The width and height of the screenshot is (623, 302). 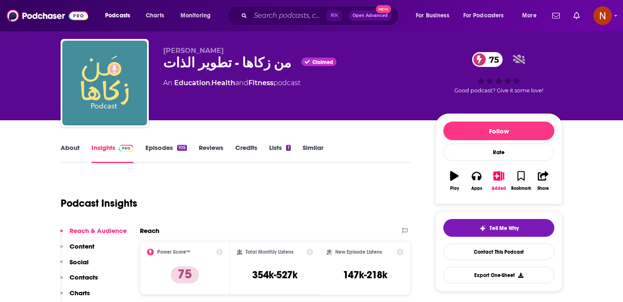 I want to click on p: Content, so click(x=82, y=246).